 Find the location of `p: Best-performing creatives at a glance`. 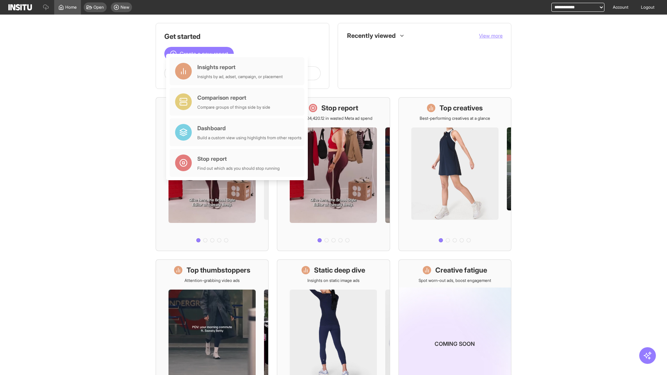

p: Best-performing creatives at a glance is located at coordinates (455, 119).